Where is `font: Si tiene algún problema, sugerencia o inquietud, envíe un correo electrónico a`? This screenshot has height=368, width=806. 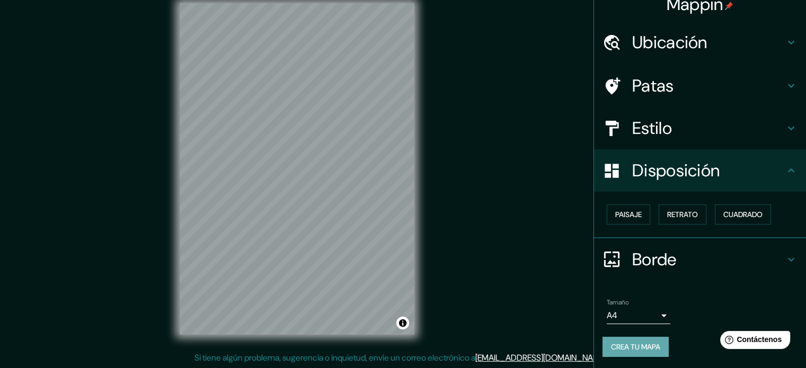
font: Si tiene algún problema, sugerencia o inquietud, envíe un correo electrónico a is located at coordinates (335, 358).